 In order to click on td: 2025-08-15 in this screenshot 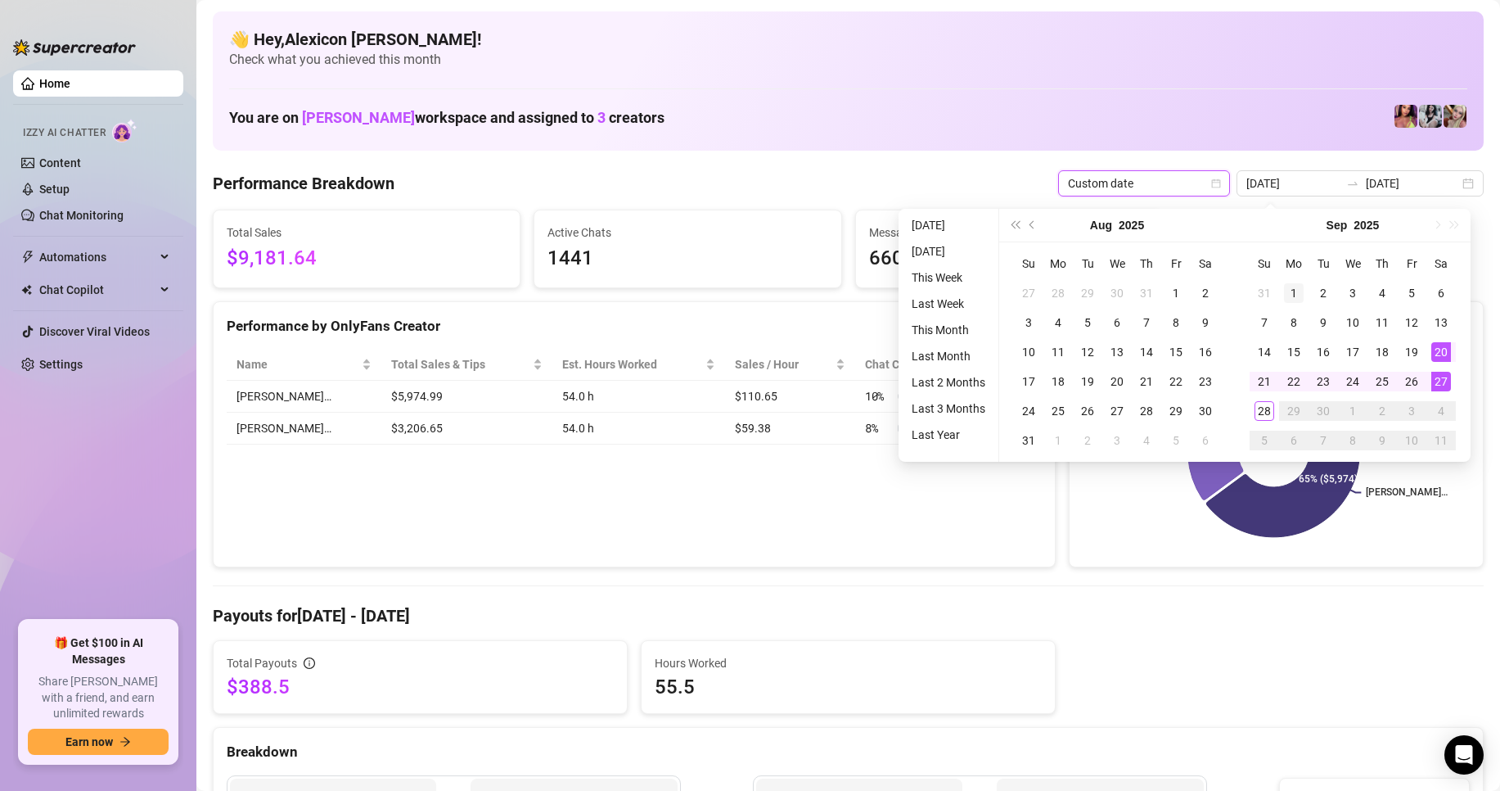, I will do `click(1176, 352)`.